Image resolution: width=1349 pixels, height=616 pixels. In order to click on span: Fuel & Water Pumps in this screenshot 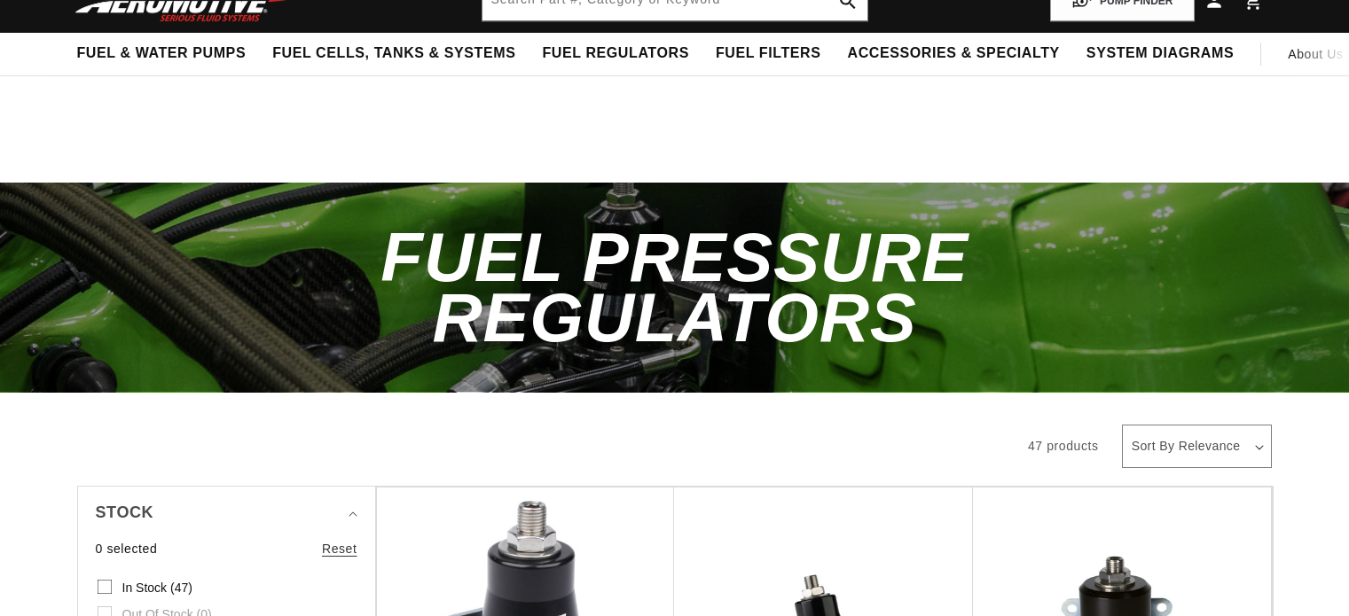, I will do `click(161, 53)`.